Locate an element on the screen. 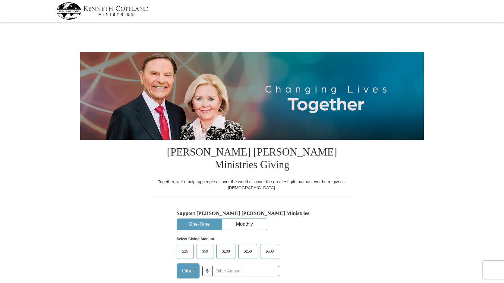 Image resolution: width=504 pixels, height=283 pixels. span: $250 is located at coordinates (248, 251).